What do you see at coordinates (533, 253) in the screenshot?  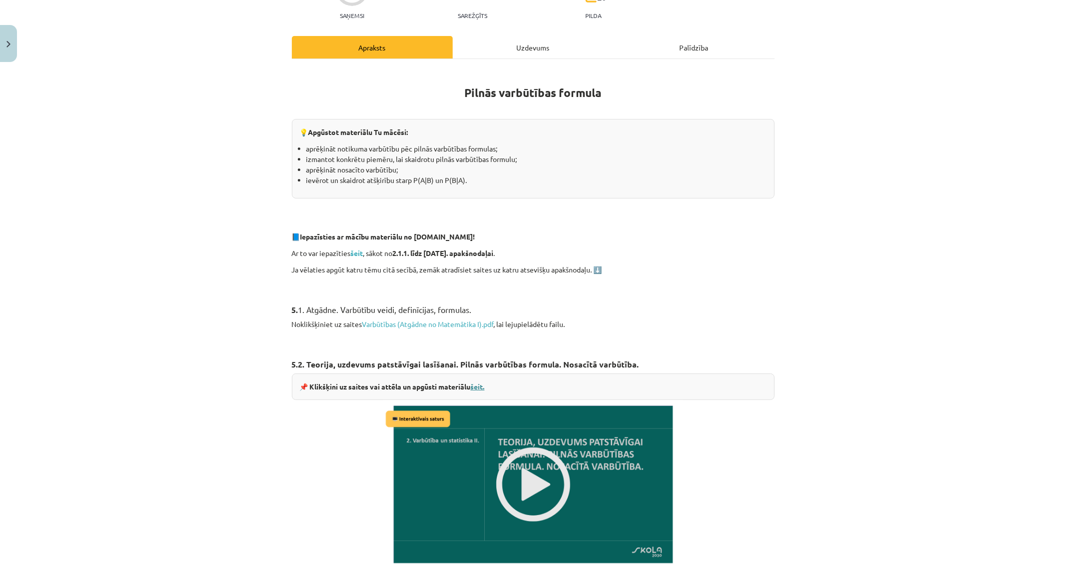 I see `p: Ar to var iepazīties , sākot no .` at bounding box center [533, 253].